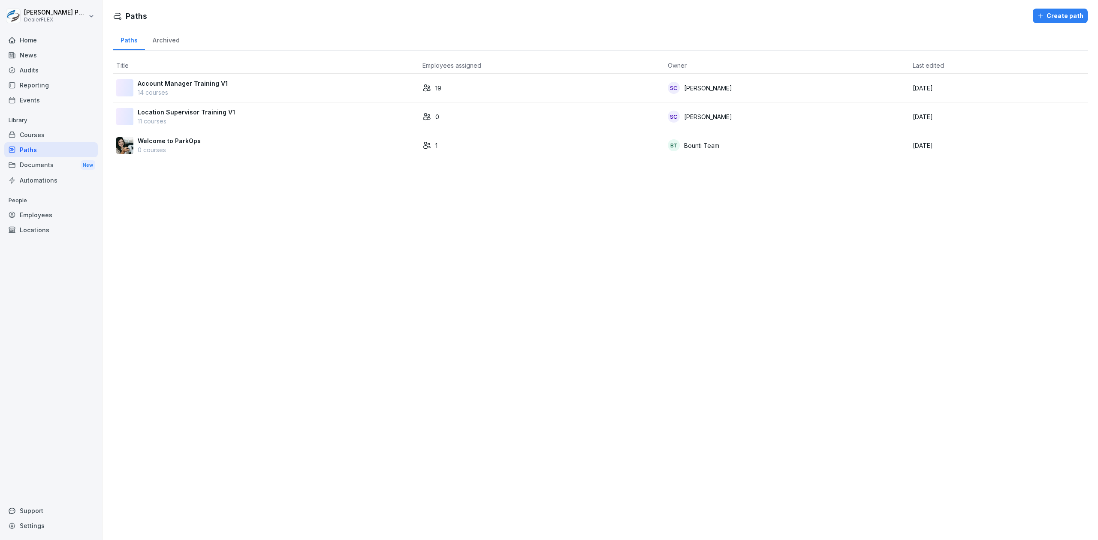 The height and width of the screenshot is (540, 1098). I want to click on a: DocumentsNew, so click(51, 165).